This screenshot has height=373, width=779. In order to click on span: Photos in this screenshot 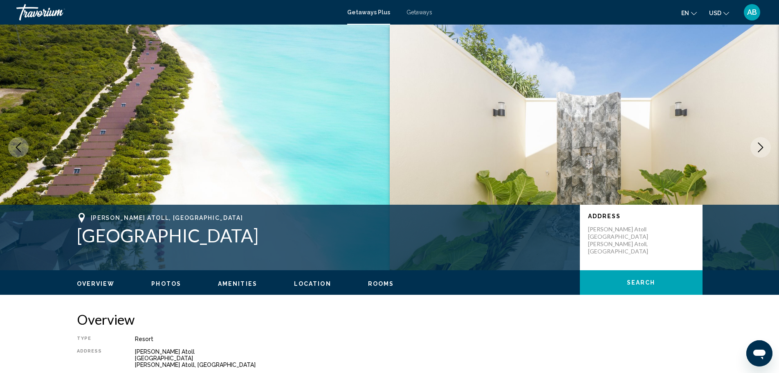, I will do `click(166, 283)`.